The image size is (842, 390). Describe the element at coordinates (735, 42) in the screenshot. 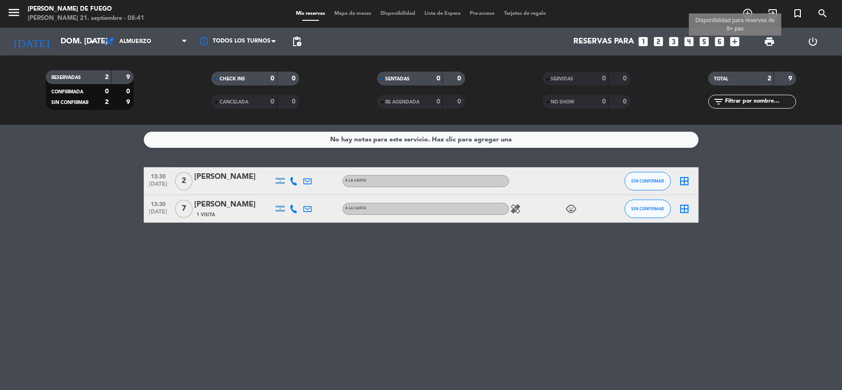

I see `i: add_box` at that location.